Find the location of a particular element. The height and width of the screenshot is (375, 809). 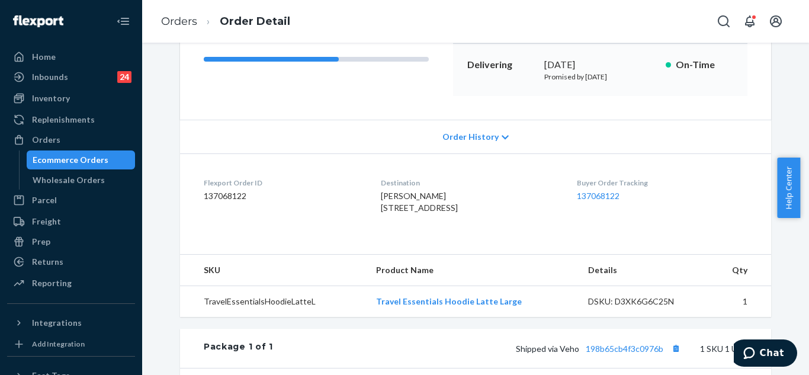

a: Returns is located at coordinates (71, 262).